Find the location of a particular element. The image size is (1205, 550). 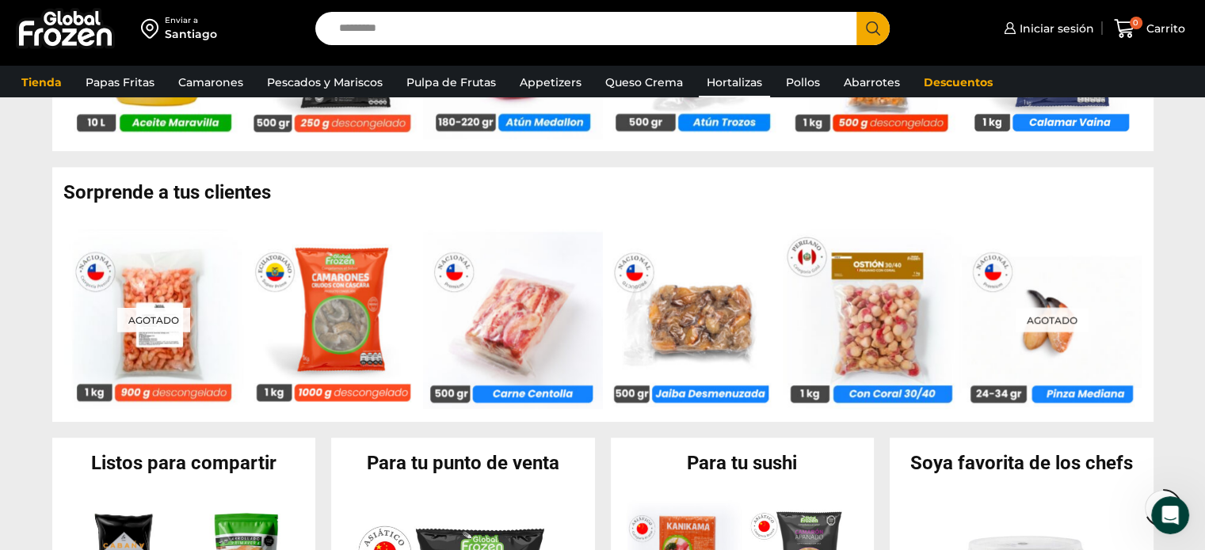

h2: Para tu sushi is located at coordinates (742, 463).